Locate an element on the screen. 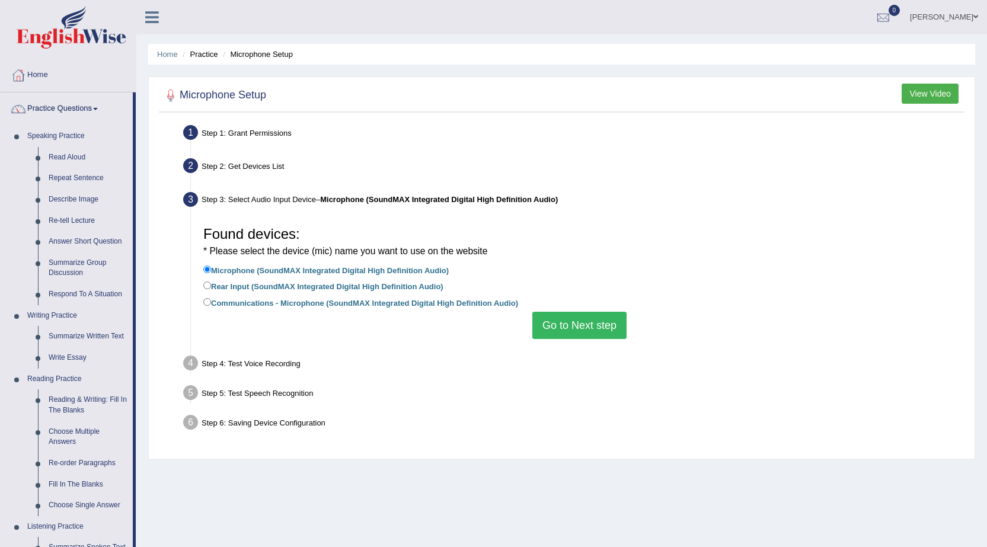 This screenshot has height=547, width=987. a: Answer Short Question is located at coordinates (88, 242).